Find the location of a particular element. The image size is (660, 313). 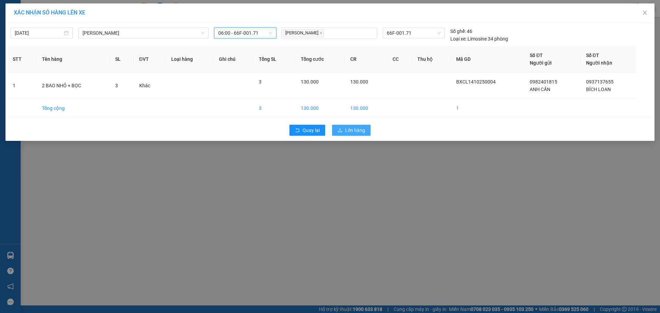

th: STT is located at coordinates (22, 59).